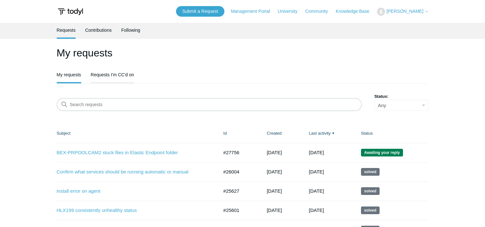 Image resolution: width=485 pixels, height=227 pixels. What do you see at coordinates (239, 210) in the screenshot?
I see `td: #25601` at bounding box center [239, 210].